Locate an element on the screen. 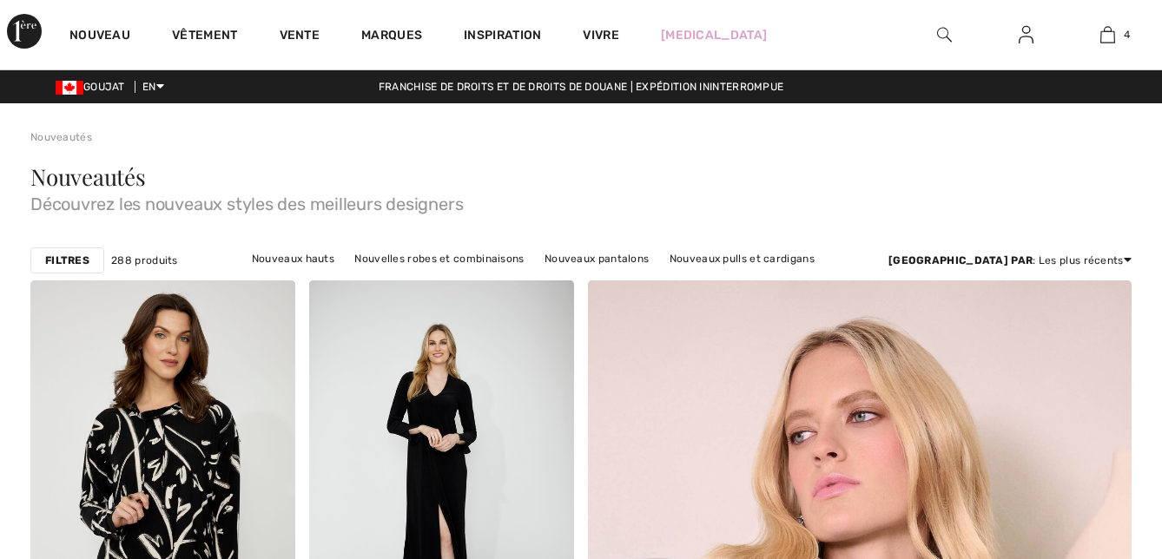 The height and width of the screenshot is (559, 1162). span: GOUJAT is located at coordinates (94, 87).